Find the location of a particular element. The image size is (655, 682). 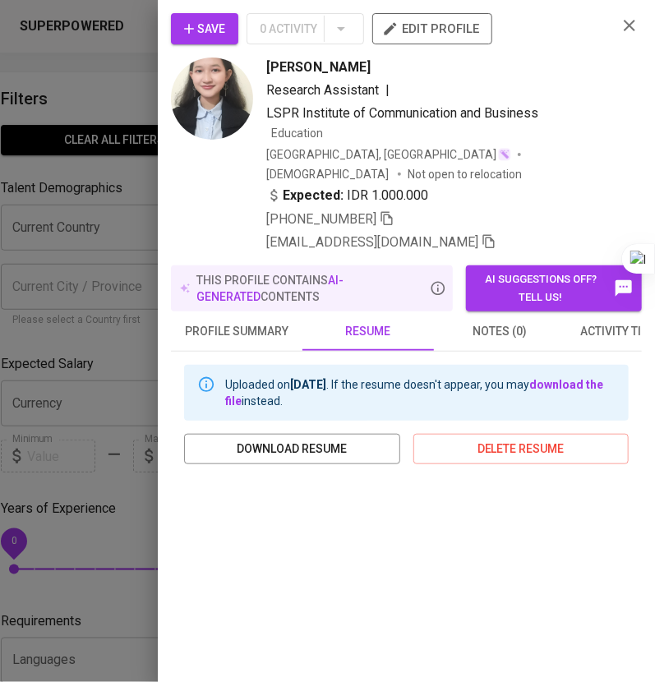

span: delete resume is located at coordinates (521, 449).